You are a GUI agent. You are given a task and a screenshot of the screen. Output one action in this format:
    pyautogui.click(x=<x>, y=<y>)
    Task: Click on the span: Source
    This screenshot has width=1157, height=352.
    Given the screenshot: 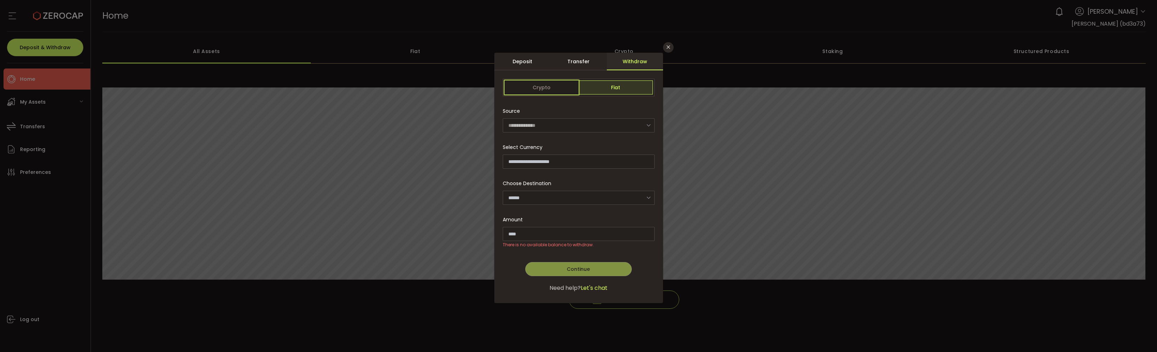 What is the action you would take?
    pyautogui.click(x=511, y=111)
    